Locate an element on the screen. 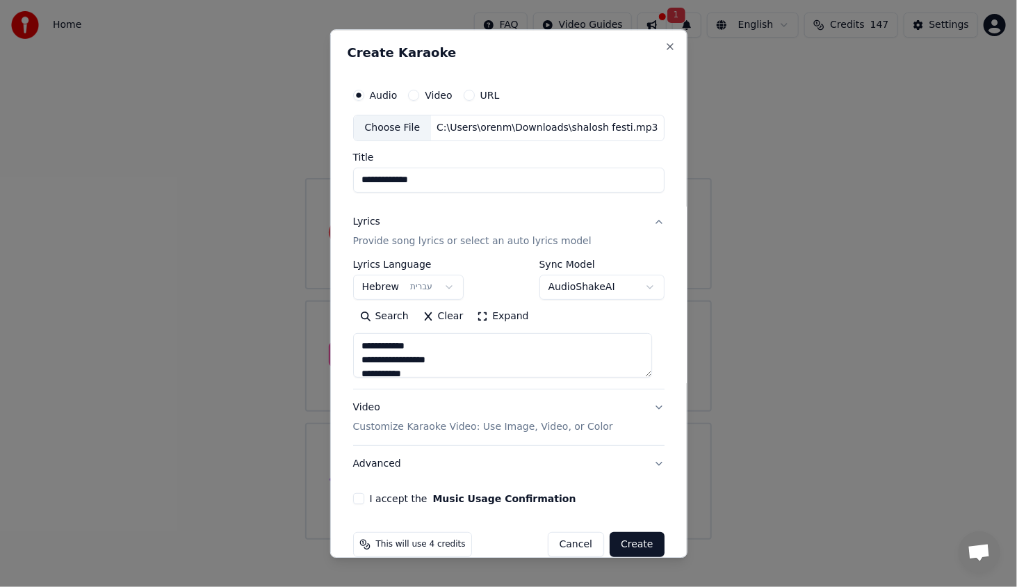  label: Title is located at coordinates (508, 157).